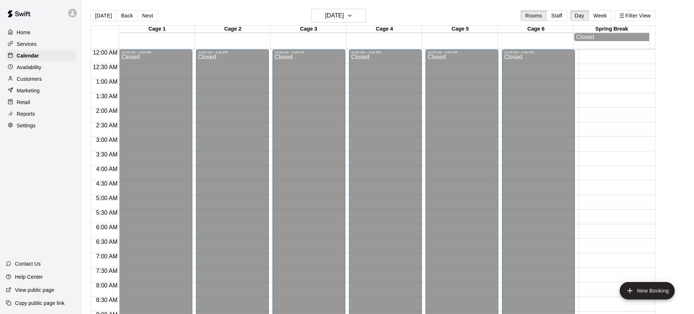 The image size is (694, 314). I want to click on div: Settings, so click(41, 126).